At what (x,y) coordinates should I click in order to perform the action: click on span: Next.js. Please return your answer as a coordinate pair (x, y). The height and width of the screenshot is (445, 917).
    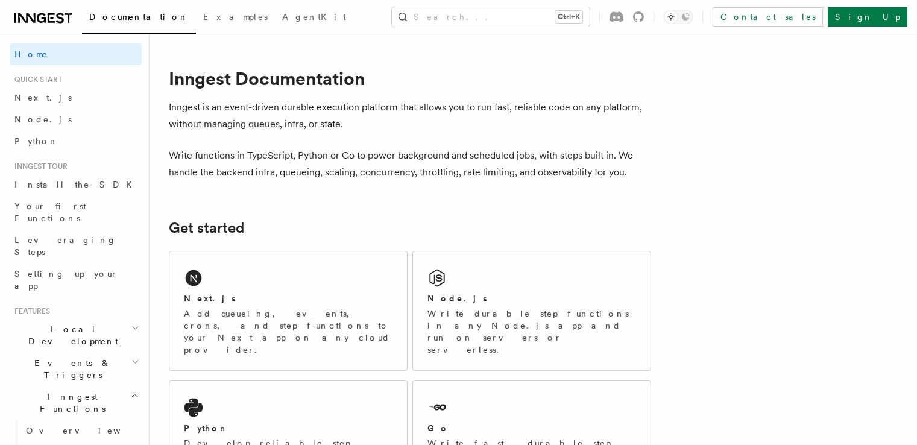
    Looking at the image, I should click on (43, 98).